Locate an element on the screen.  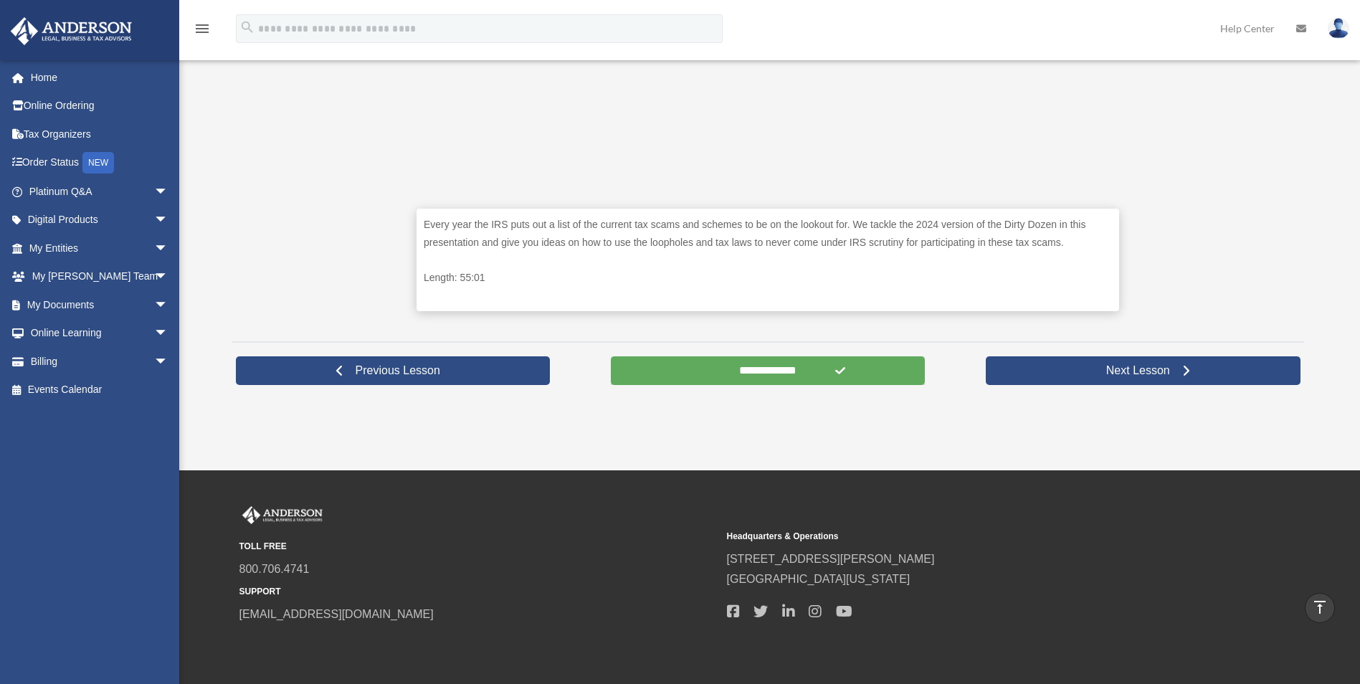
i: vertical_align_top is located at coordinates (1320, 607).